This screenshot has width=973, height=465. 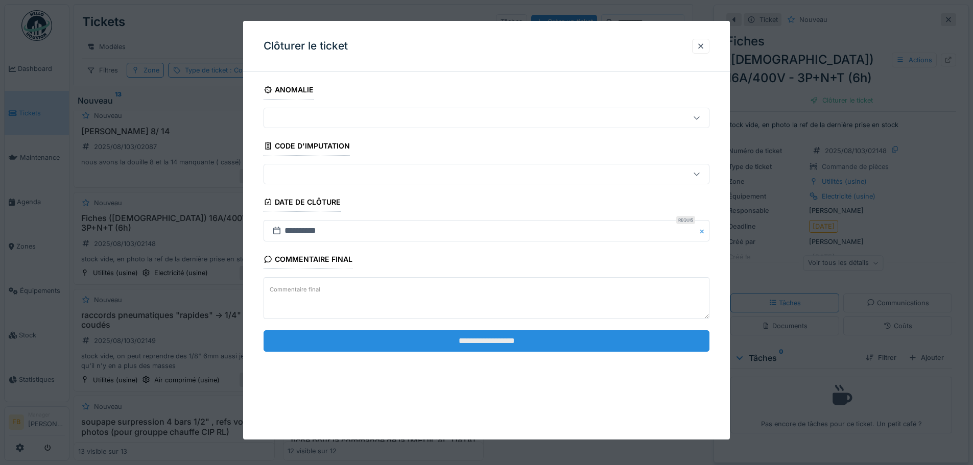 What do you see at coordinates (308, 261) in the screenshot?
I see `div: Commentaire final` at bounding box center [308, 261].